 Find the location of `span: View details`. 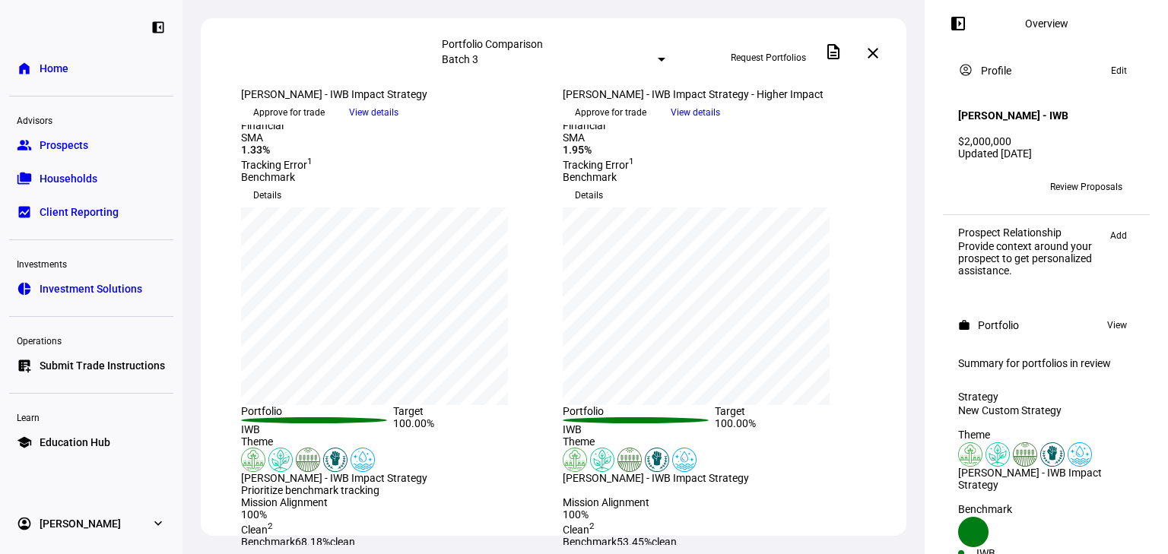

span: View details is located at coordinates (373, 112).